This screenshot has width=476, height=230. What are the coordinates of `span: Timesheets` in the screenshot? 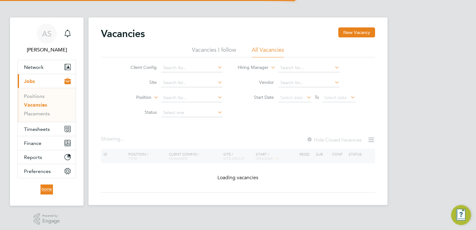 It's located at (37, 129).